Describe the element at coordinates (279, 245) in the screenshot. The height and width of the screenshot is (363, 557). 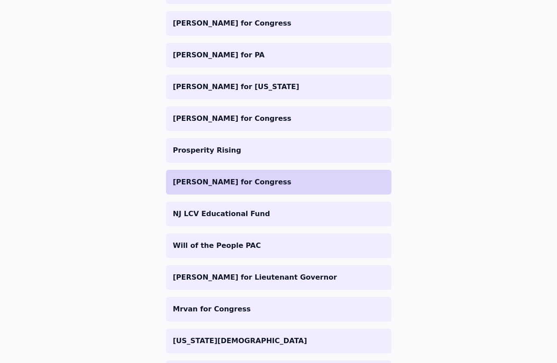
I see `a: Will of the People PAC` at that location.